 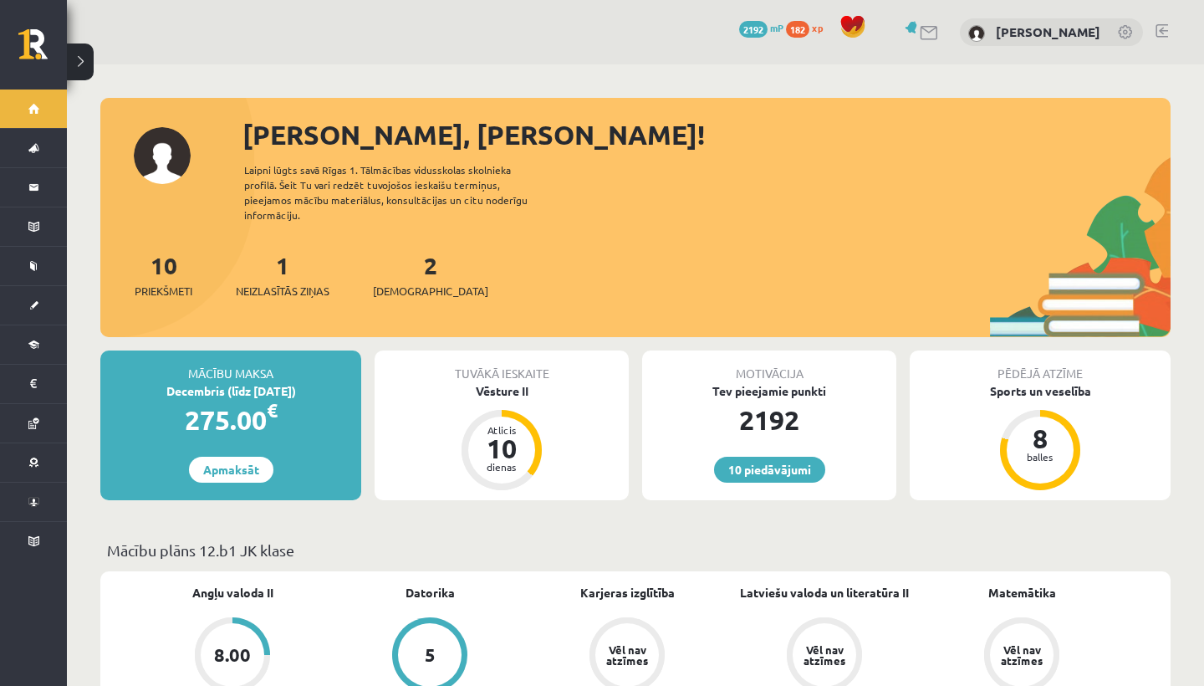 What do you see at coordinates (401, 192) in the screenshot?
I see `div: Laipni lūgts savā Rīgas 1. Tālmācības vidusskolas skolnieka profilā. Šeit Tu vari redzēt tuvojošo...` at bounding box center [401, 192].